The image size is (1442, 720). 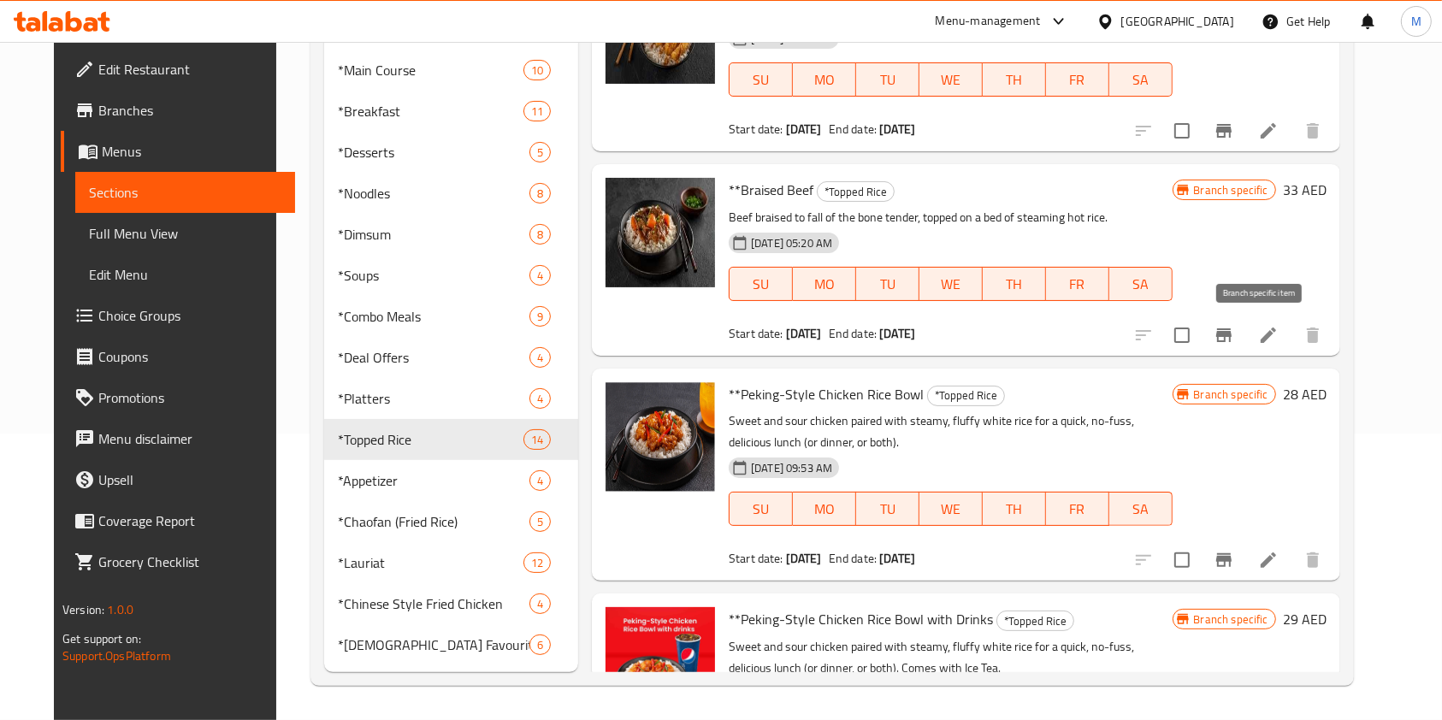 What do you see at coordinates (190, 439) in the screenshot?
I see `span: Menu disclaimer` at bounding box center [190, 439].